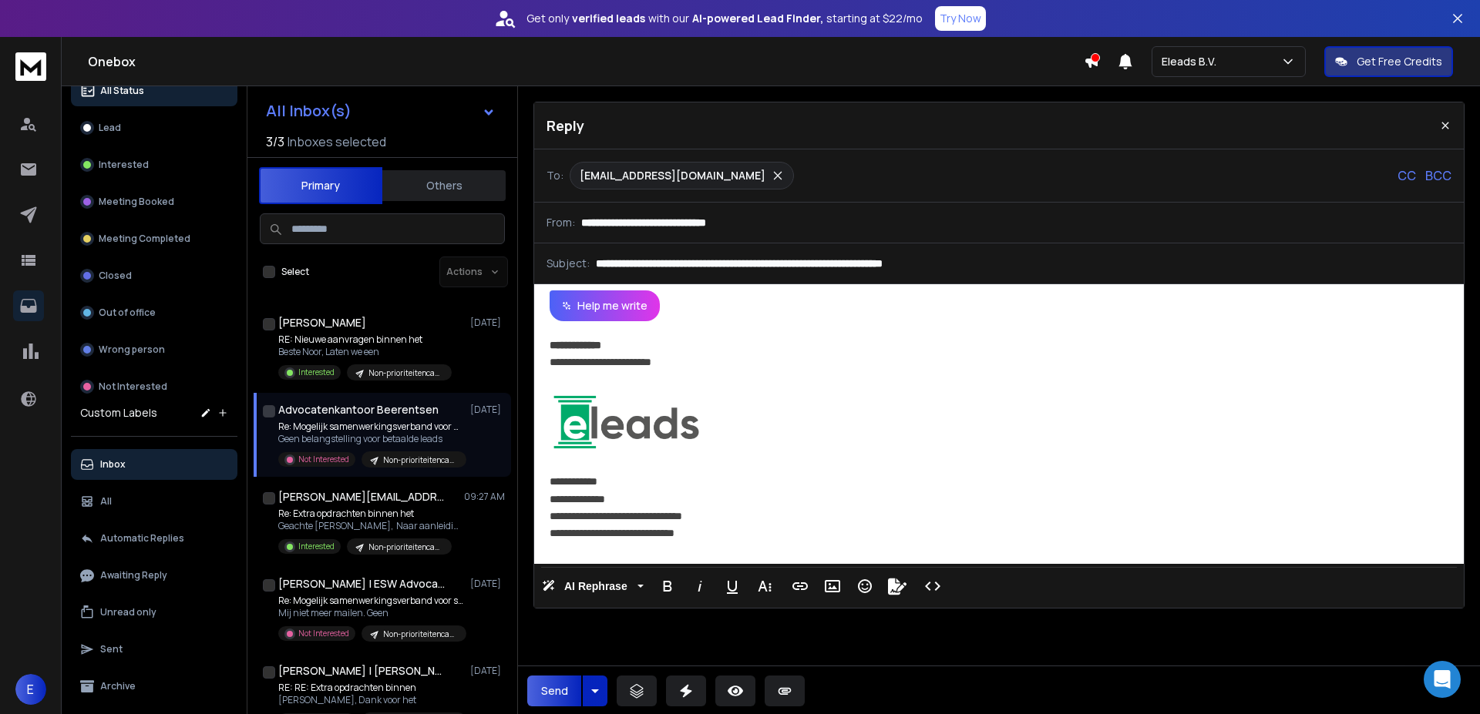 This screenshot has height=714, width=1480. What do you see at coordinates (371, 514) in the screenshot?
I see `p: Re: Extra opdrachten binnen het` at bounding box center [371, 514].